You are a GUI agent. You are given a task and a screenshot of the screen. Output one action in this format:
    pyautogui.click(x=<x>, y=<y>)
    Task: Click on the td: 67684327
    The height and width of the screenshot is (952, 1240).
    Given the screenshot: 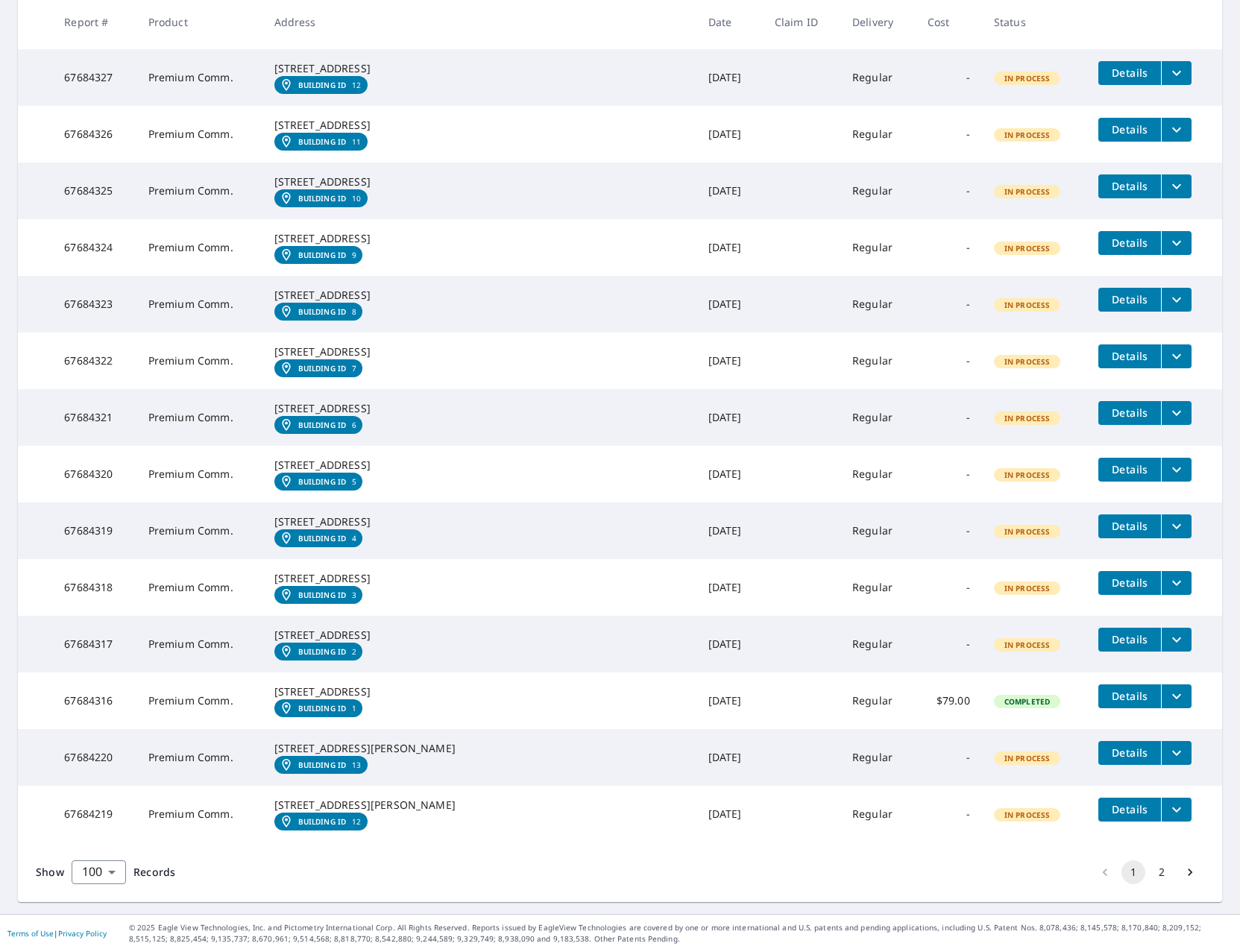 What is the action you would take?
    pyautogui.click(x=94, y=78)
    